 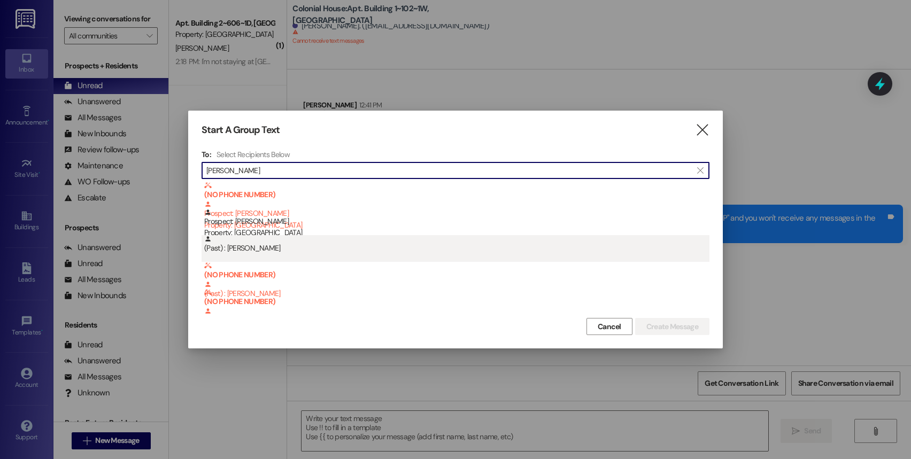 I want to click on button: Create Message, so click(x=672, y=327).